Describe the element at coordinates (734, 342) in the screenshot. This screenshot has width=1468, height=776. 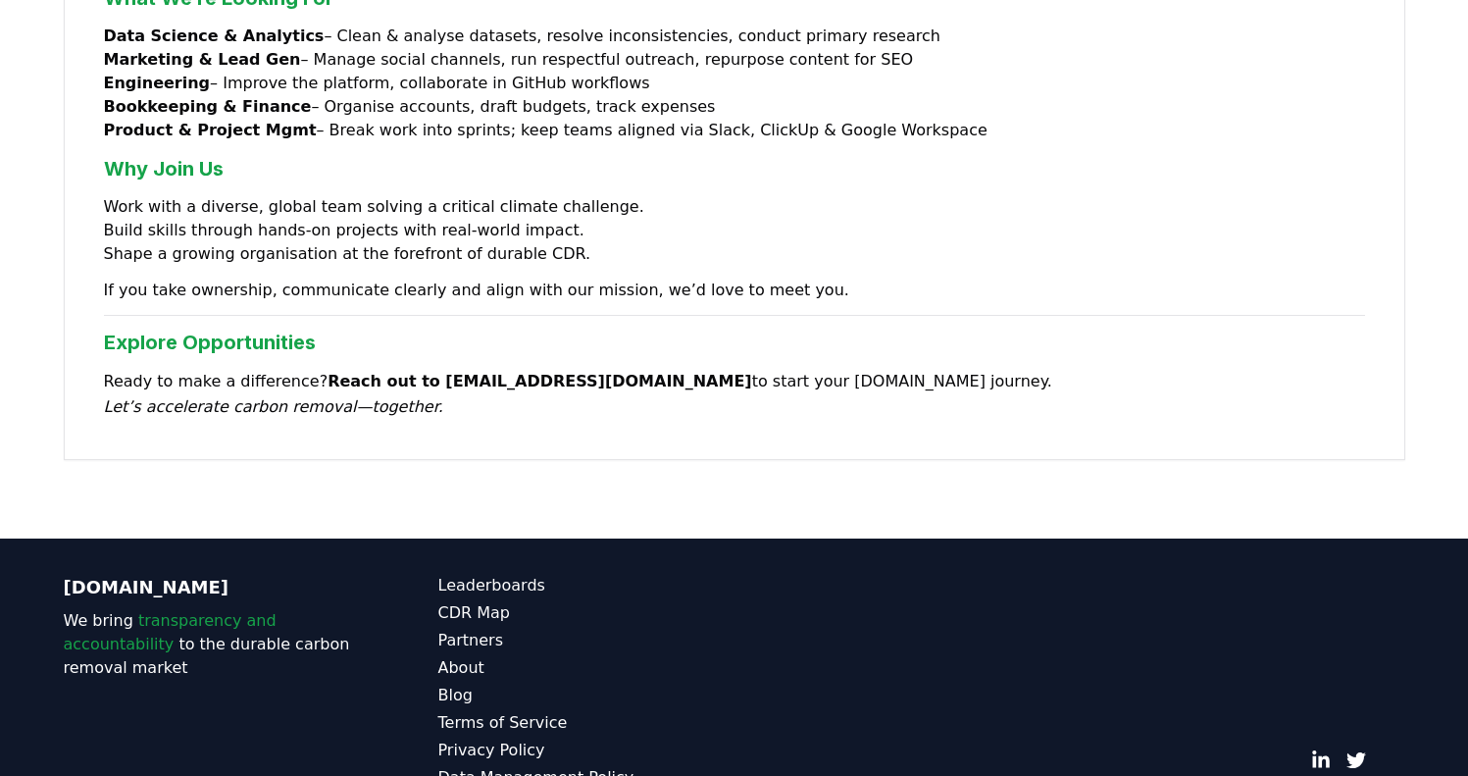
I see `h3: Explore Opportunities` at that location.